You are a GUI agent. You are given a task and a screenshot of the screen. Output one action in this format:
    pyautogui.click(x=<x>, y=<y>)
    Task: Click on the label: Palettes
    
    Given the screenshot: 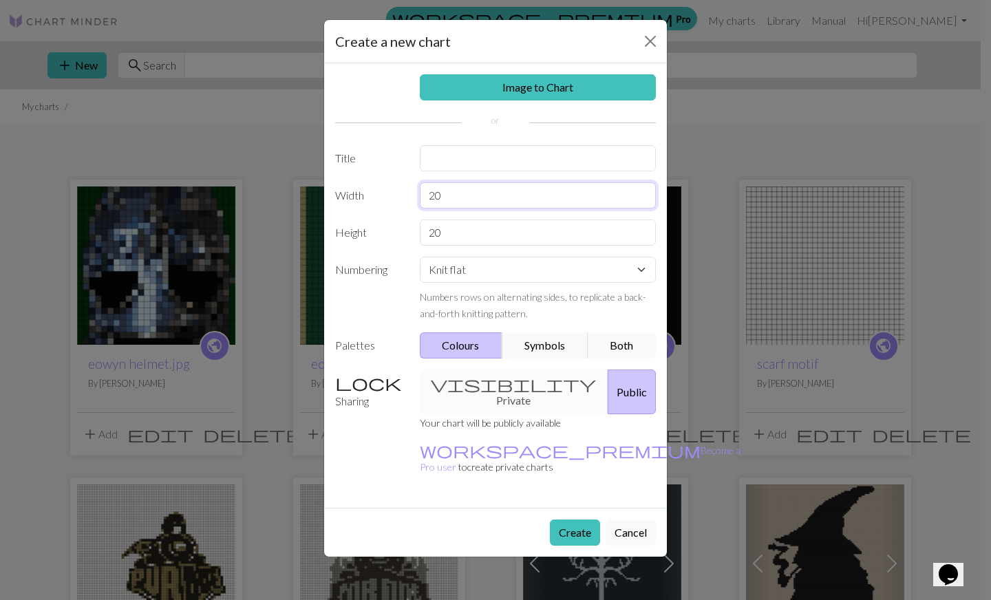 What is the action you would take?
    pyautogui.click(x=369, y=346)
    